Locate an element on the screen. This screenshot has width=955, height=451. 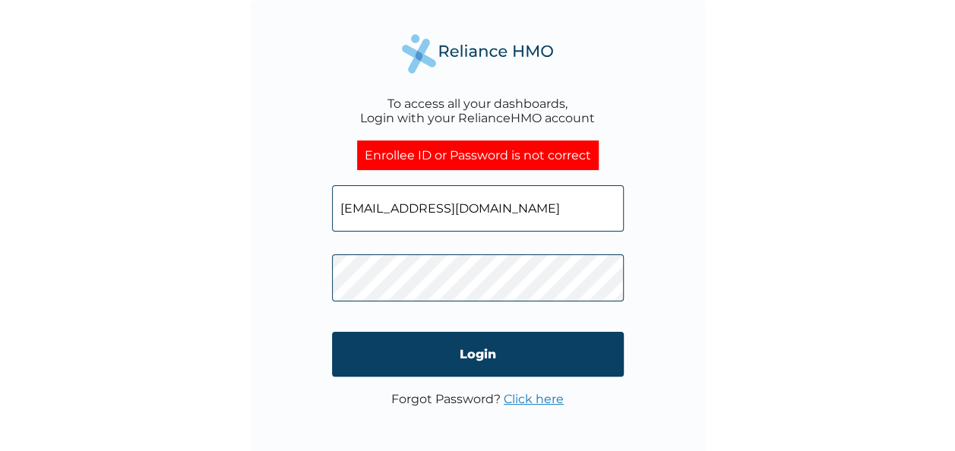
p: Forgot Password? is located at coordinates (477, 399).